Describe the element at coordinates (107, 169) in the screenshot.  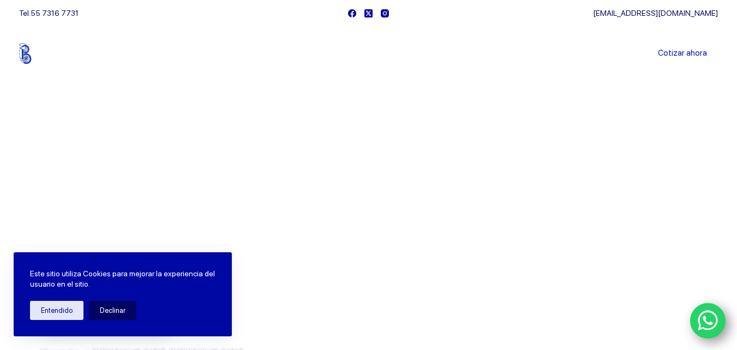
I see `span: Bienvenido a Balerytodo®` at that location.